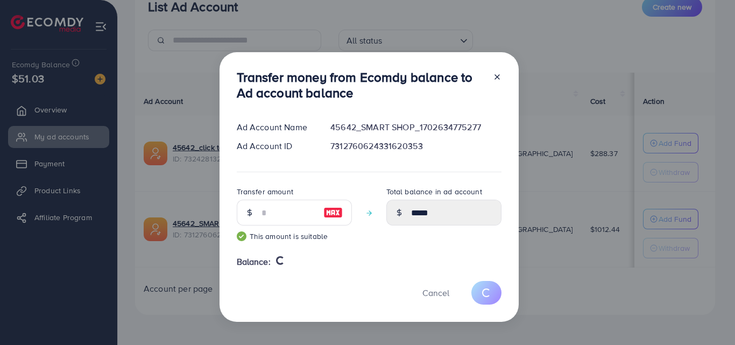 The height and width of the screenshot is (345, 735). What do you see at coordinates (275, 127) in the screenshot?
I see `div: Ad Account Name` at bounding box center [275, 127].